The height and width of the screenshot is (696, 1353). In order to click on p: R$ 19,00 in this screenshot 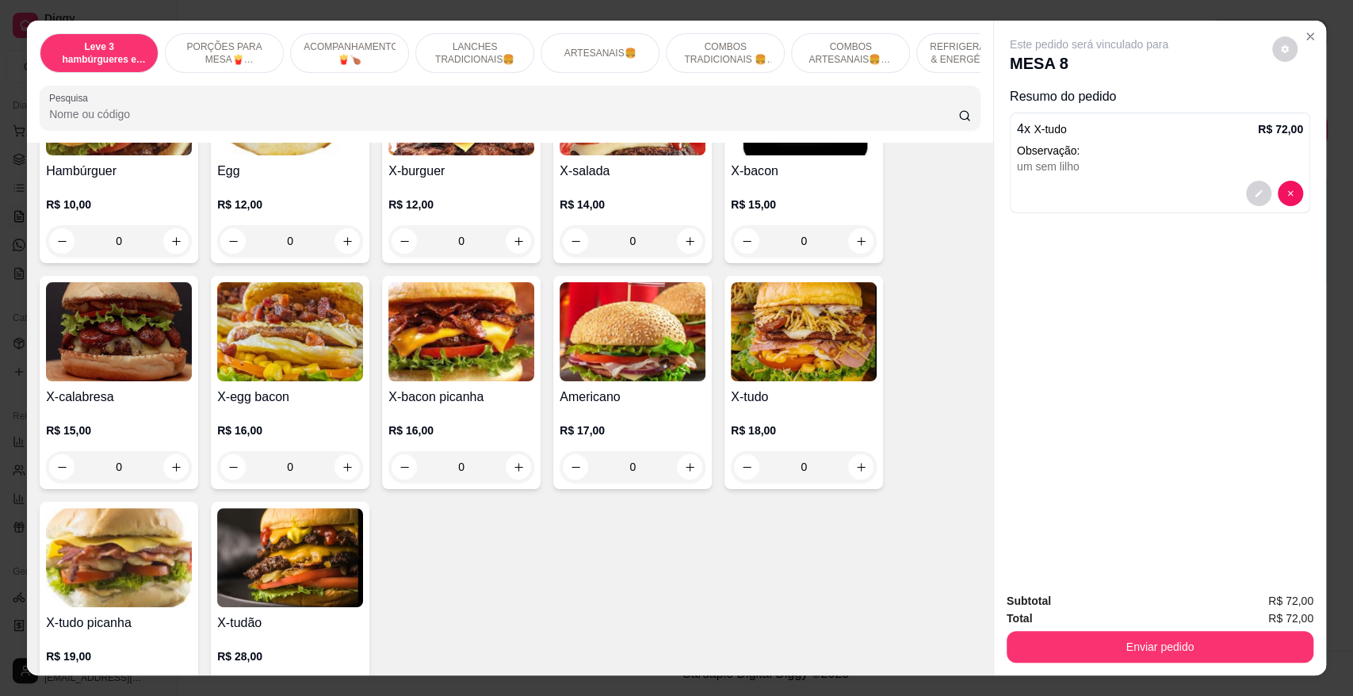, I will do `click(119, 656)`.